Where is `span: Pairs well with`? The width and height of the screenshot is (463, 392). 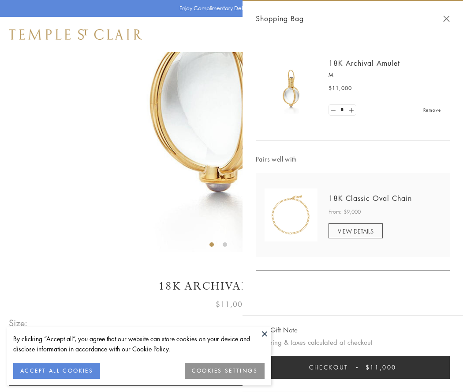
span: Pairs well with is located at coordinates (353, 159).